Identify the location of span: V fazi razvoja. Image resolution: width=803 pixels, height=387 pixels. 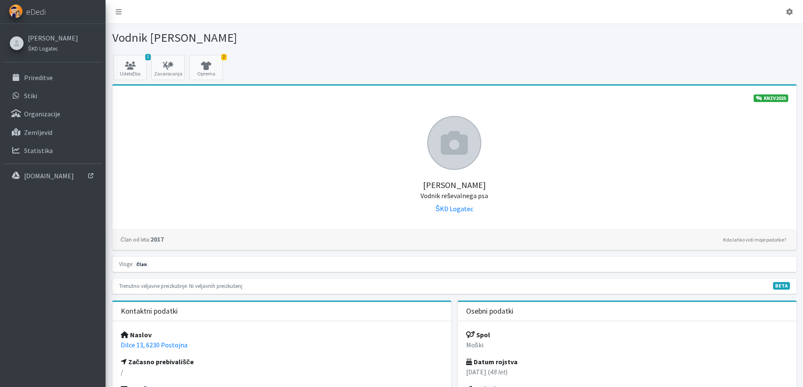
(781, 286).